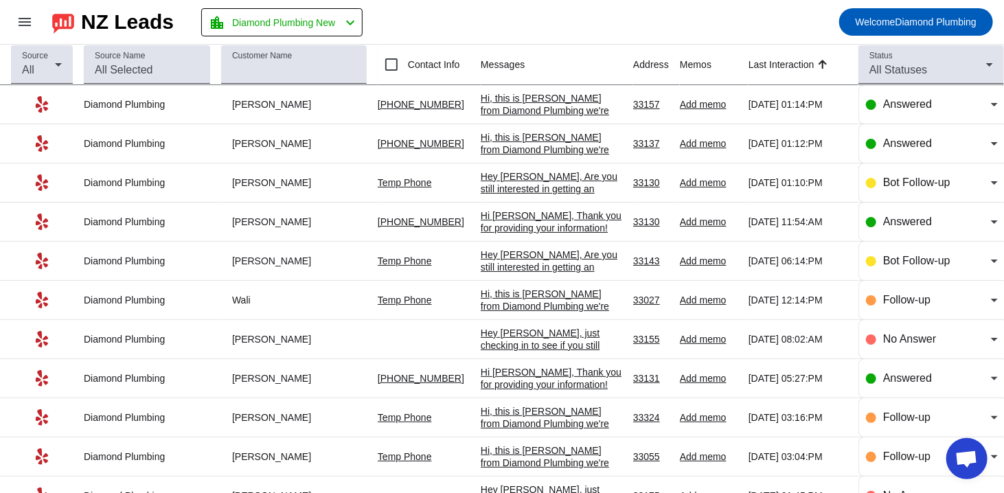  I want to click on mat-label: Source Name, so click(119, 56).